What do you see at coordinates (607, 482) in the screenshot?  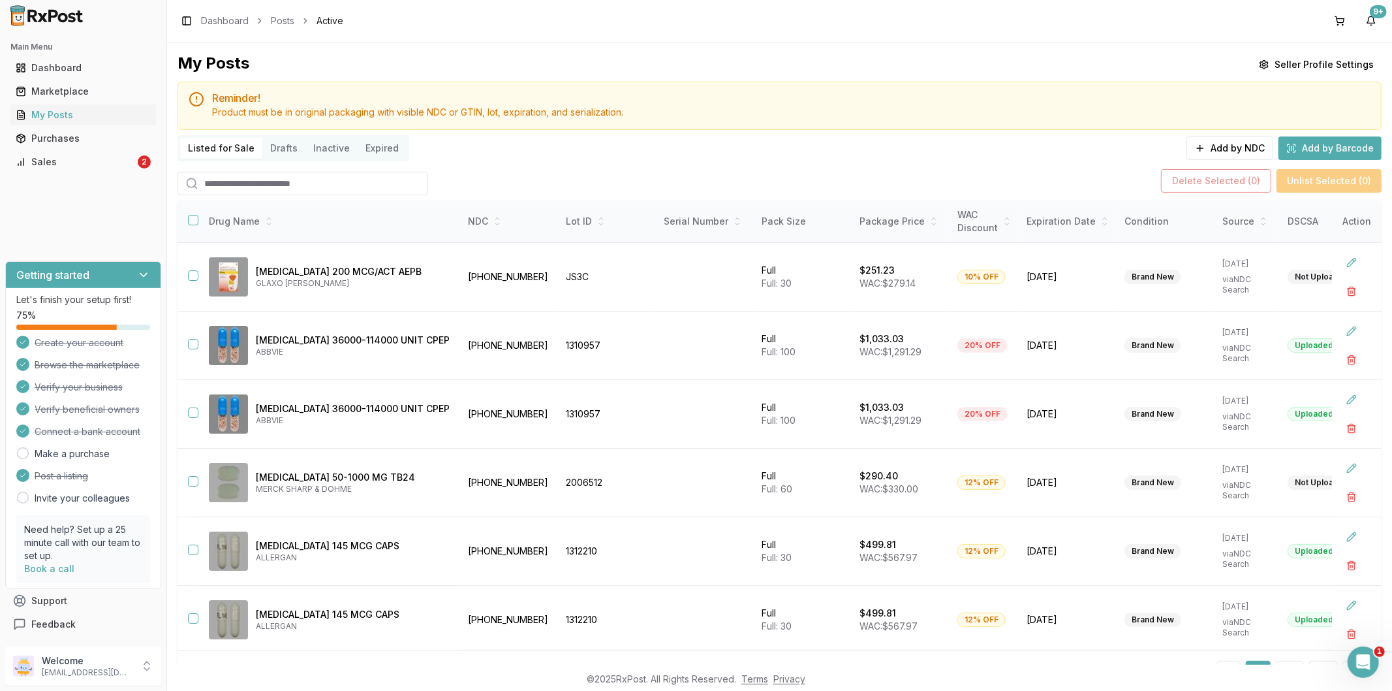 I see `td: 2006512` at bounding box center [607, 482].